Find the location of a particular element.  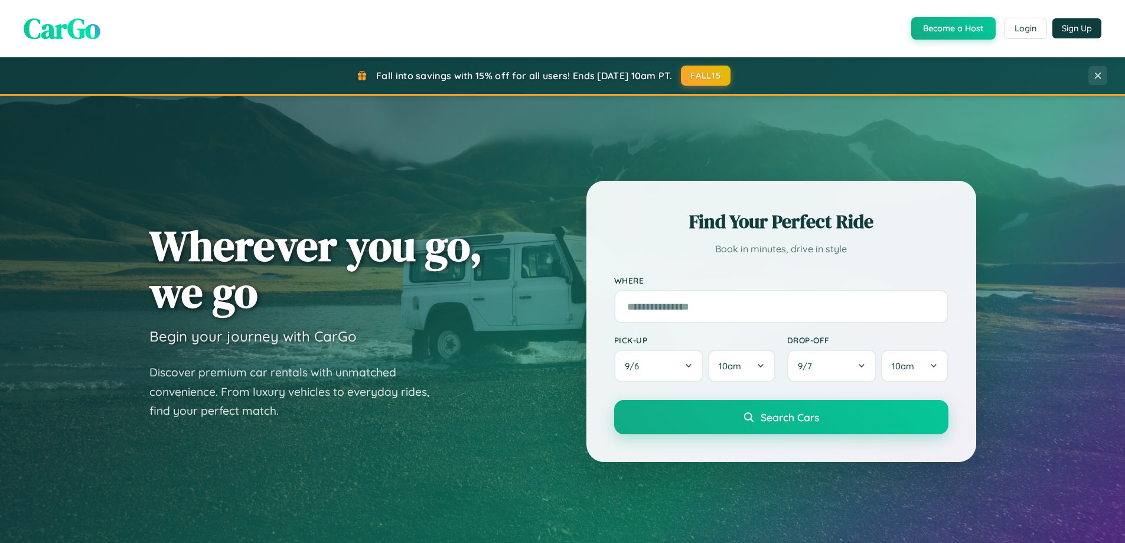

span: Search Cars is located at coordinates (790, 417).